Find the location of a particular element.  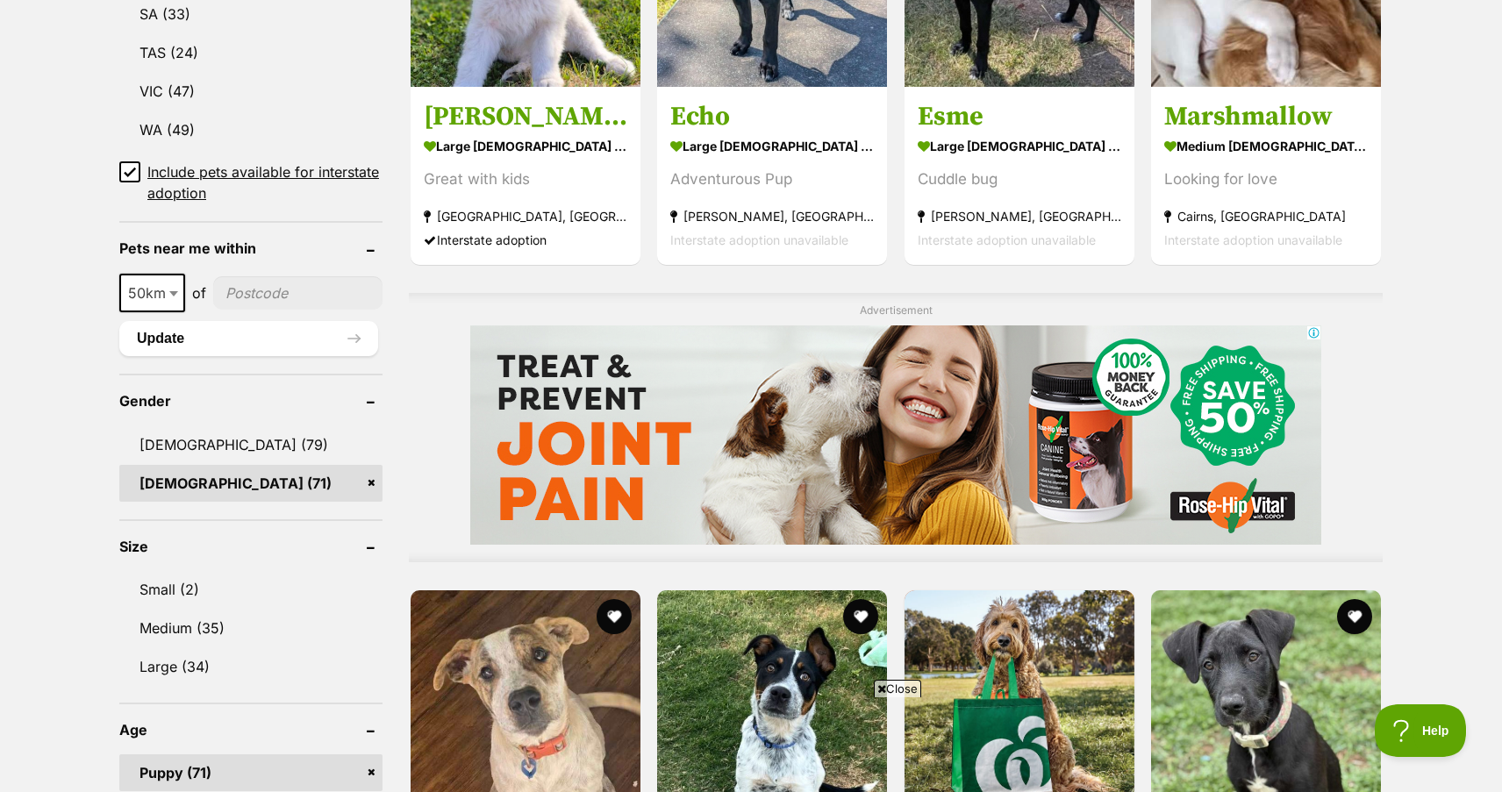

a: Large (34) is located at coordinates (251, 667).